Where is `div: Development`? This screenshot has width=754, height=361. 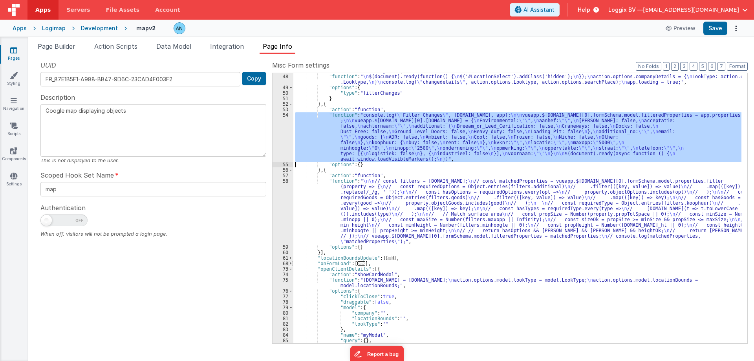
div: Development is located at coordinates (99, 28).